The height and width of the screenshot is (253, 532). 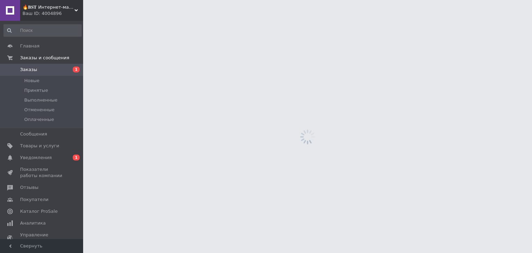 What do you see at coordinates (36, 90) in the screenshot?
I see `span: Принятые` at bounding box center [36, 90].